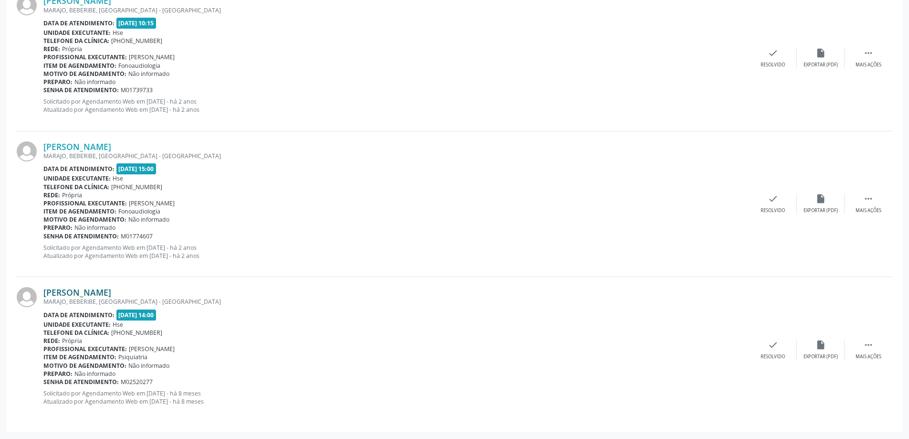  I want to click on span: M02520277, so click(137, 381).